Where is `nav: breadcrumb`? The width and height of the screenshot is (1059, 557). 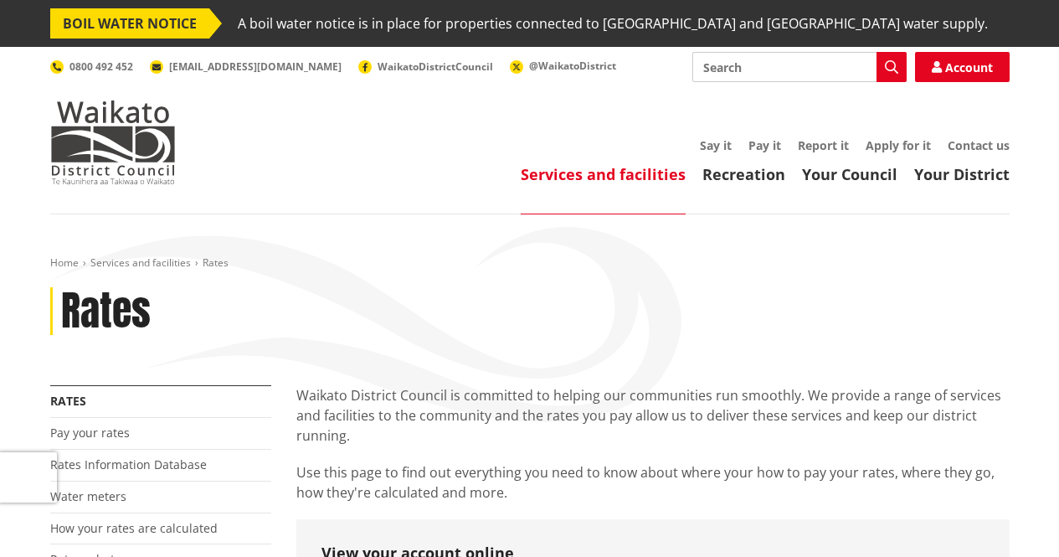 nav: breadcrumb is located at coordinates (530, 263).